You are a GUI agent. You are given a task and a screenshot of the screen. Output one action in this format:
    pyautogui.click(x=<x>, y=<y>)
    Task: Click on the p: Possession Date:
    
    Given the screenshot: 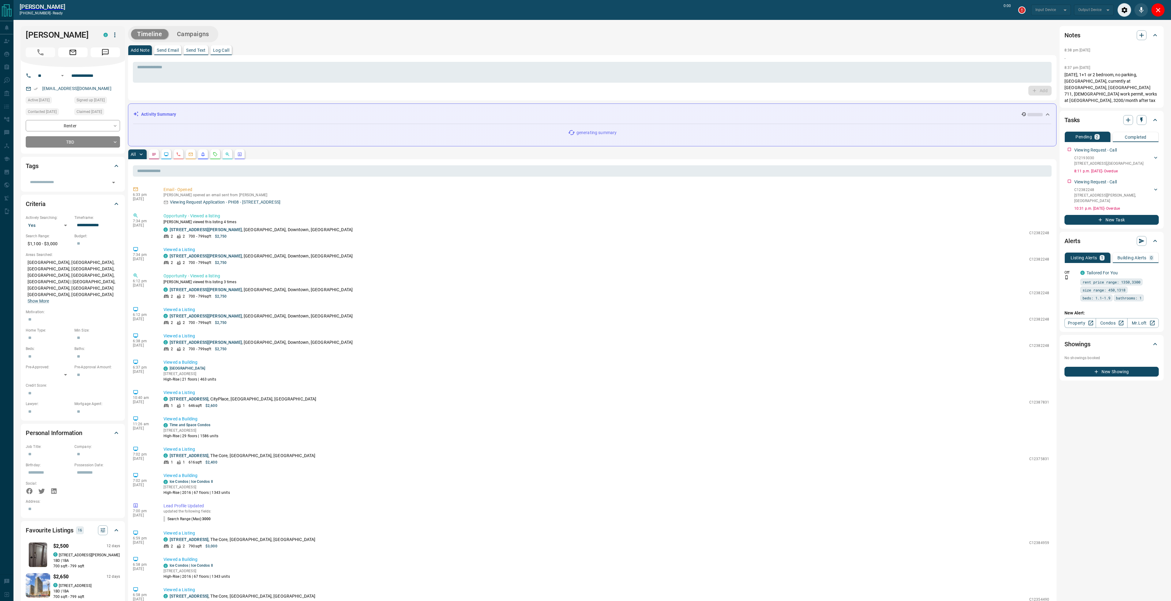 What is the action you would take?
    pyautogui.click(x=97, y=465)
    